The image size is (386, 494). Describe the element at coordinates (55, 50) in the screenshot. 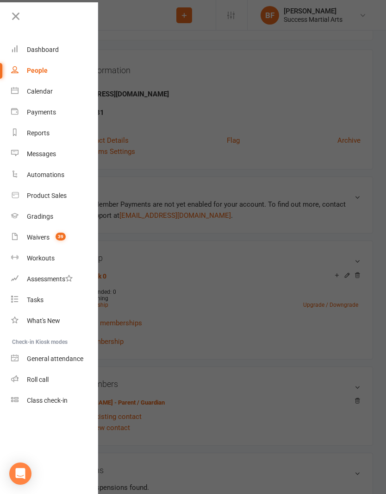

I see `a: Dashboard` at that location.